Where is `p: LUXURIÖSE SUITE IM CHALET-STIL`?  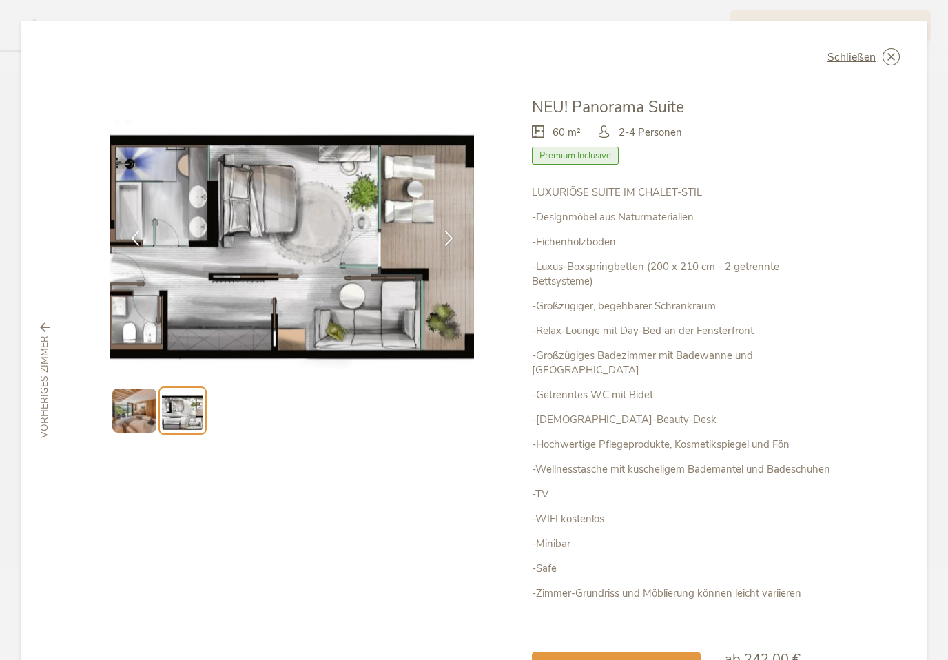 p: LUXURIÖSE SUITE IM CHALET-STIL is located at coordinates (685, 192).